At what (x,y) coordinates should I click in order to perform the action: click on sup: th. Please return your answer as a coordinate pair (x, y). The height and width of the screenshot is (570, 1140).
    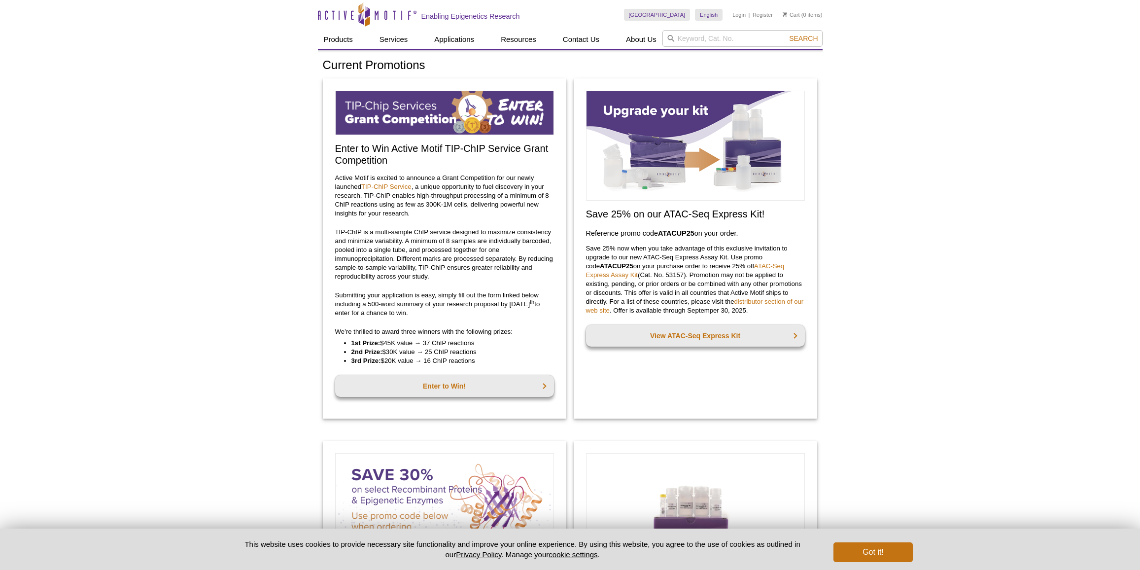
    Looking at the image, I should click on (532, 301).